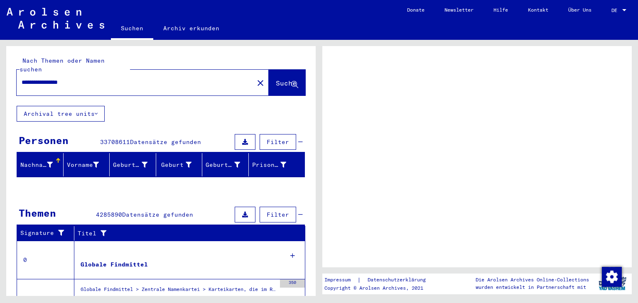  I want to click on button: Clear, so click(260, 83).